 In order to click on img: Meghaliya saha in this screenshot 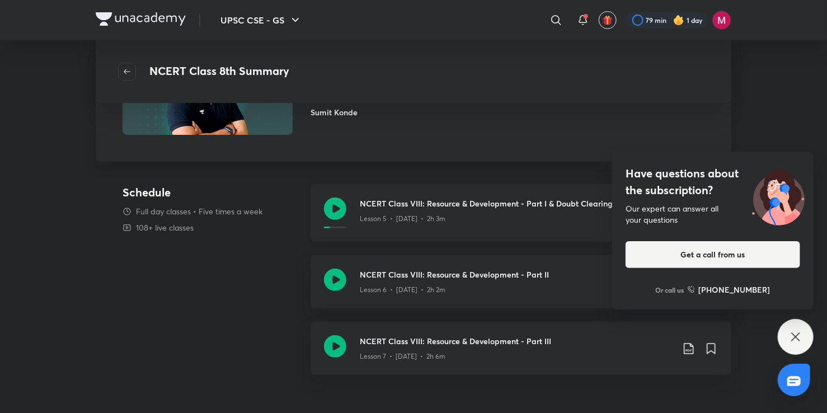, I will do `click(722, 20)`.